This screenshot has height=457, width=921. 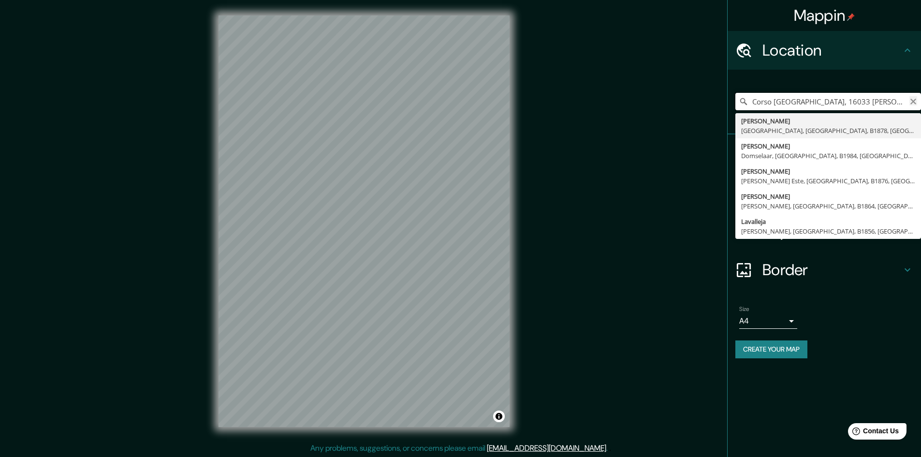 What do you see at coordinates (771, 349) in the screenshot?
I see `button: Create your map` at bounding box center [771, 349].